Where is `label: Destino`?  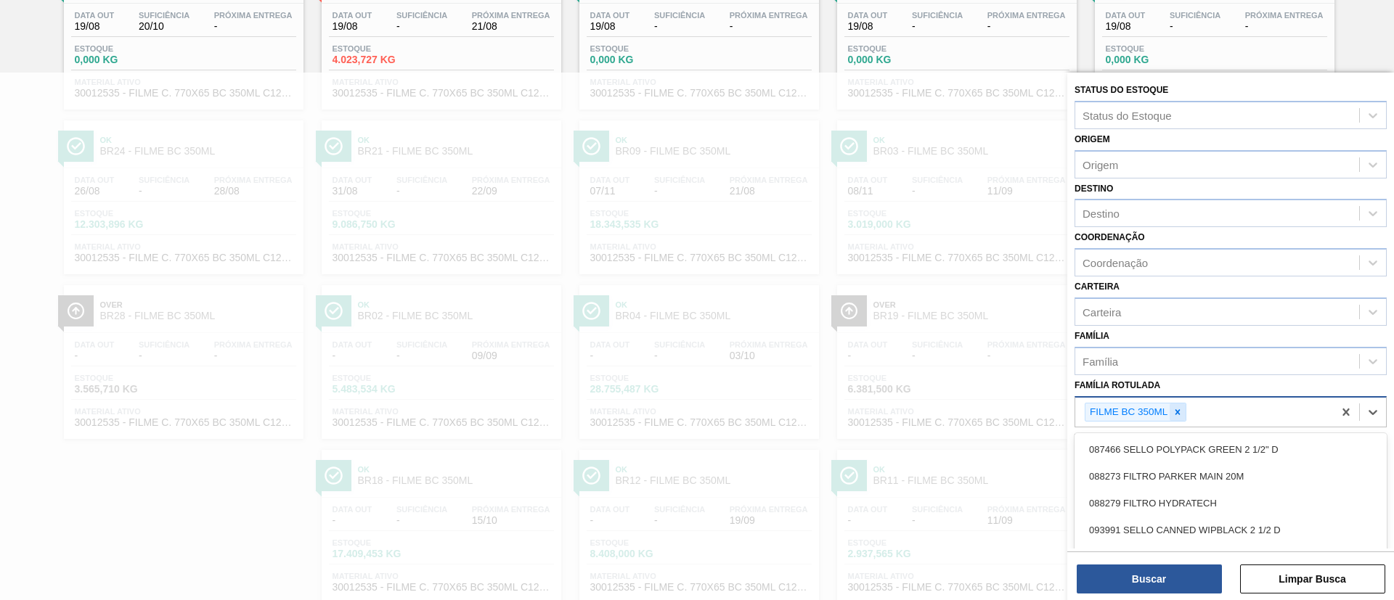
label: Destino is located at coordinates (1094, 189).